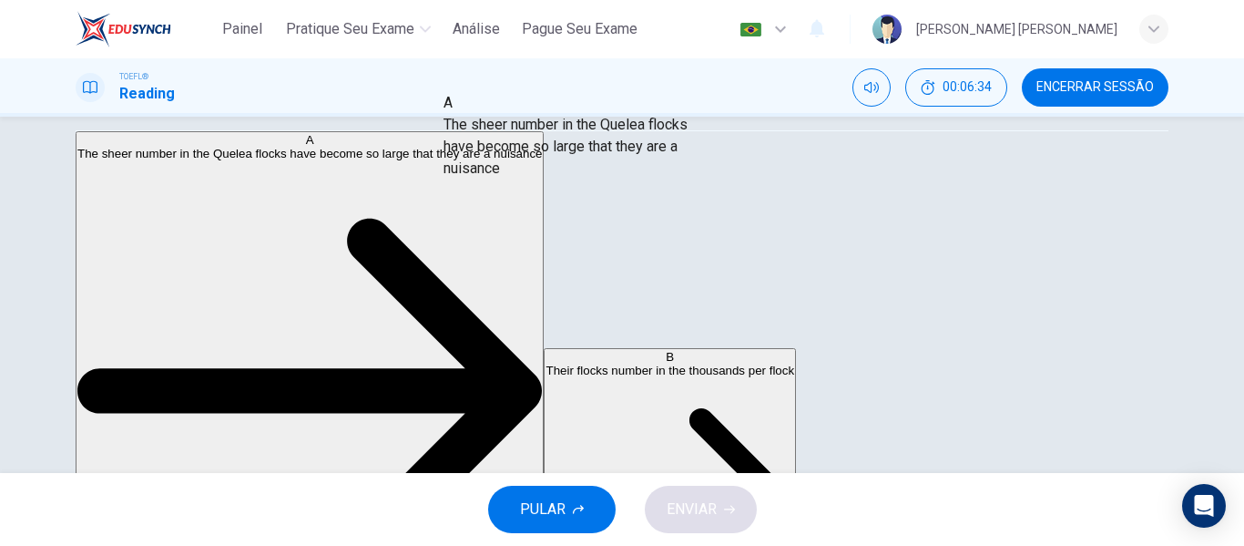 This screenshot has height=546, width=1244. I want to click on span: Análise, so click(476, 29).